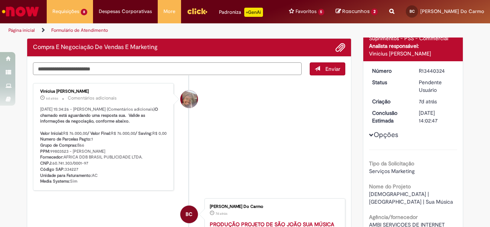 Image resolution: width=490 pixels, height=227 pixels. What do you see at coordinates (241, 12) in the screenshot?
I see `div: Padroniza` at bounding box center [241, 12].